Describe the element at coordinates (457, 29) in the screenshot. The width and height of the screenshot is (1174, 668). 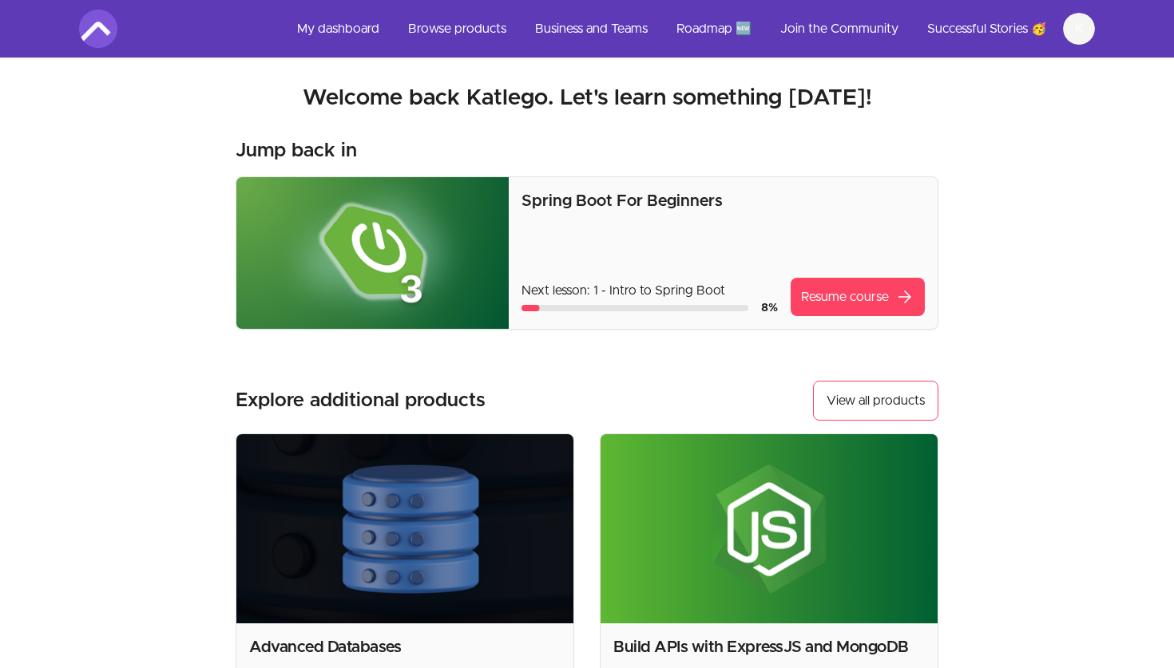
I see `a: Browse products` at that location.